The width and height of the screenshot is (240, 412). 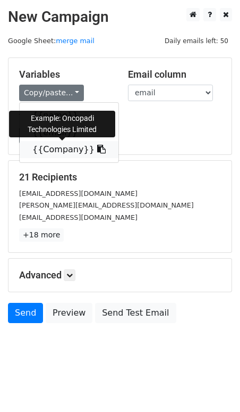 What do you see at coordinates (197, 41) in the screenshot?
I see `span: Daily emails left: 50` at bounding box center [197, 41].